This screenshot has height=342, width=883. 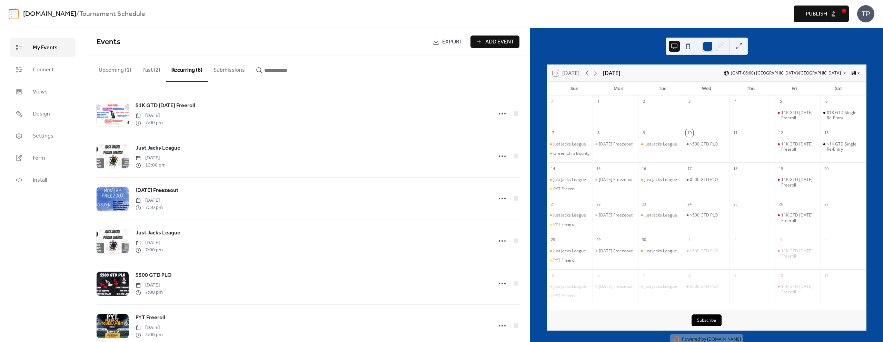 What do you see at coordinates (663, 89) in the screenshot?
I see `div: Tue` at bounding box center [663, 89].